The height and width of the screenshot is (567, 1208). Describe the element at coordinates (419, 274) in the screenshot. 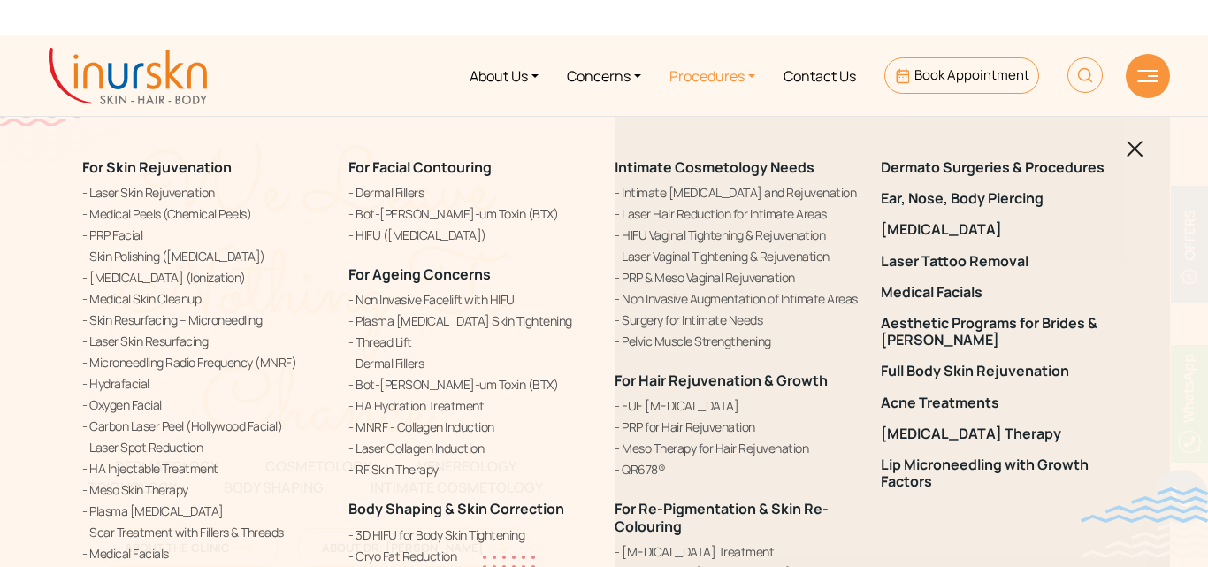

I see `a: For Ageing Concerns` at that location.